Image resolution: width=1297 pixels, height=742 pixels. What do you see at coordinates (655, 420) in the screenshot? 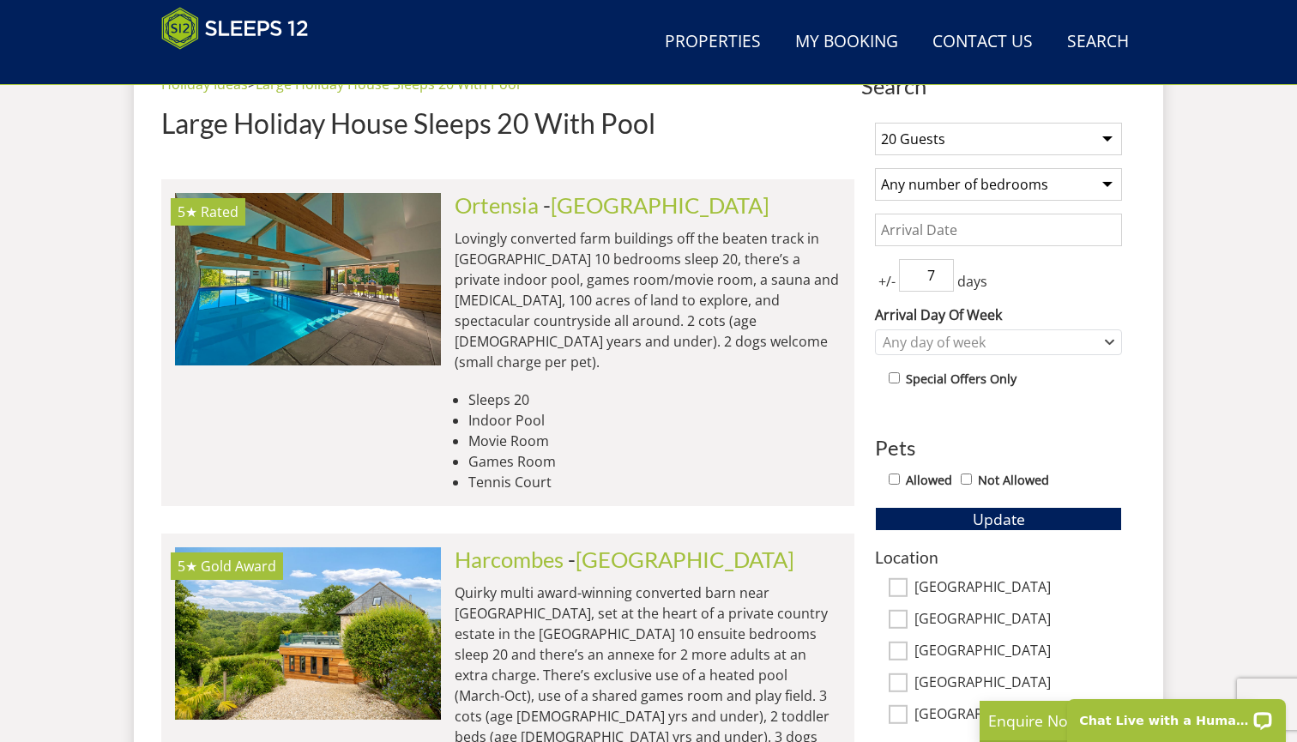
I see `li: Indoor Pool` at bounding box center [655, 420].